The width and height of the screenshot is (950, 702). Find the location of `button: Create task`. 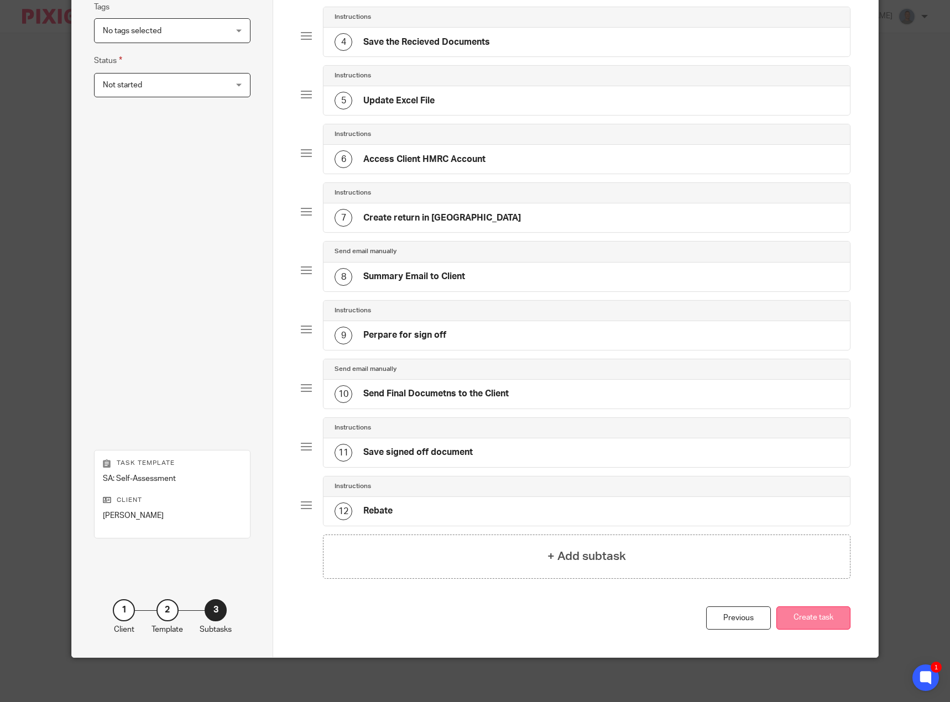

button: Create task is located at coordinates (814, 618).